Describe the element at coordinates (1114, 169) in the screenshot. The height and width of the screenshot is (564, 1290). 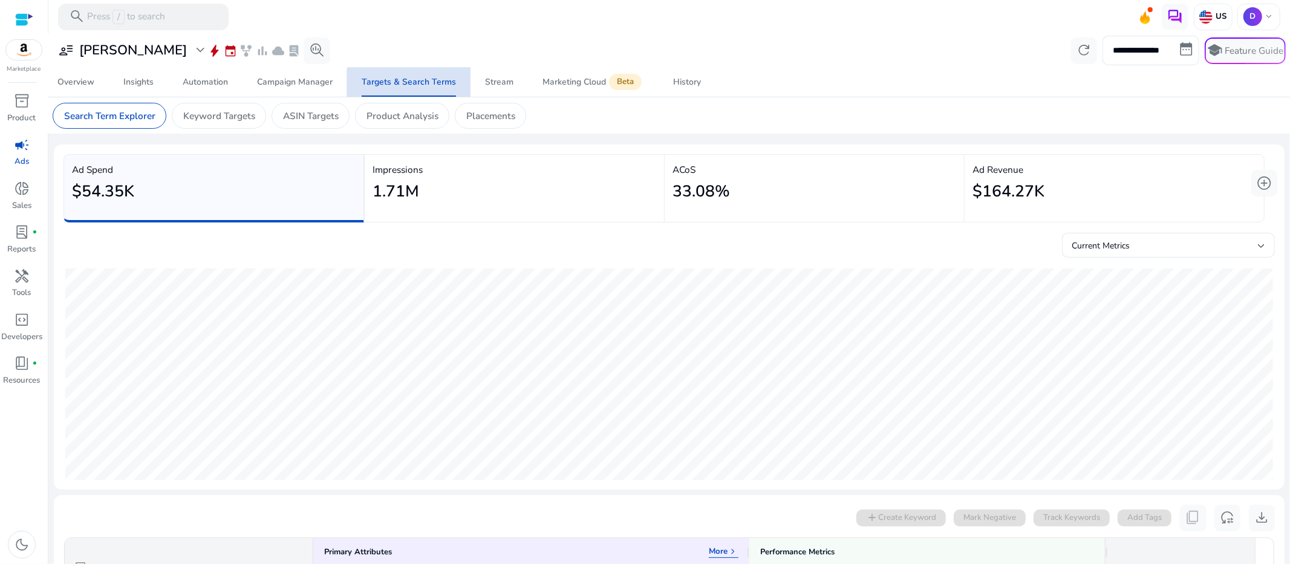
I see `p: Ad Revenue` at that location.